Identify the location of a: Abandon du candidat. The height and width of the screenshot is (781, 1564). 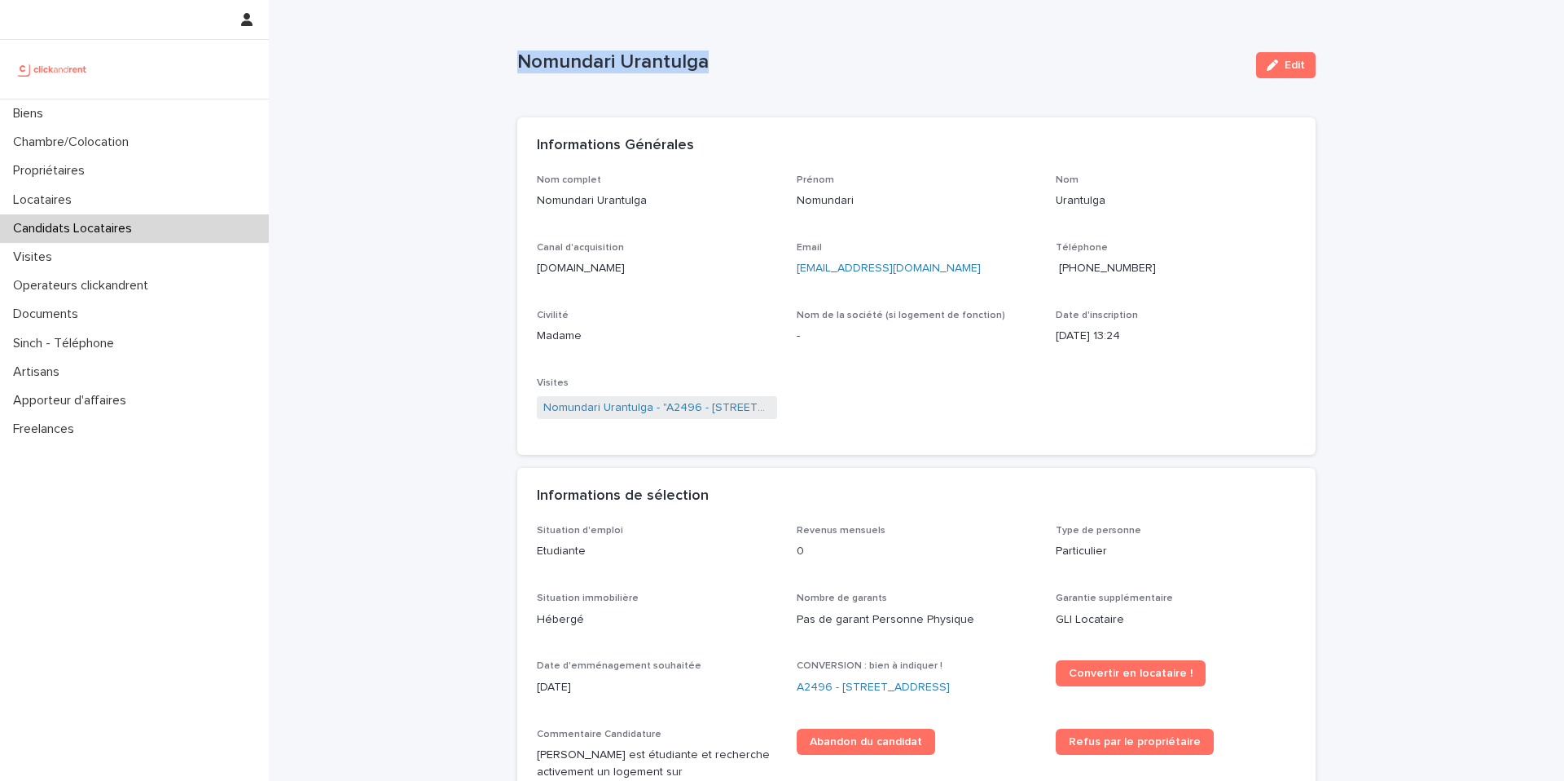
(866, 741).